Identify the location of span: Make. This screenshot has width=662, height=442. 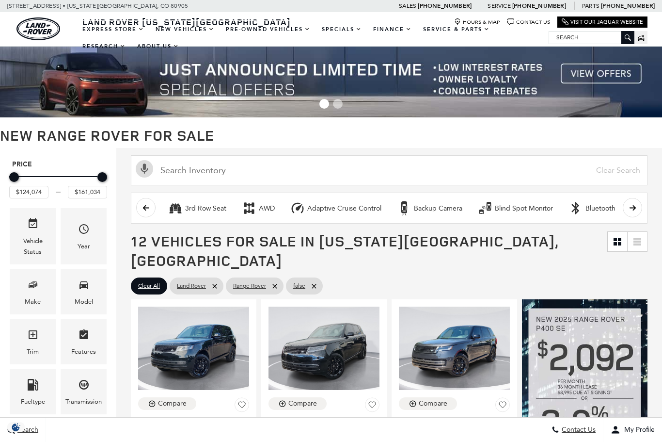
(33, 286).